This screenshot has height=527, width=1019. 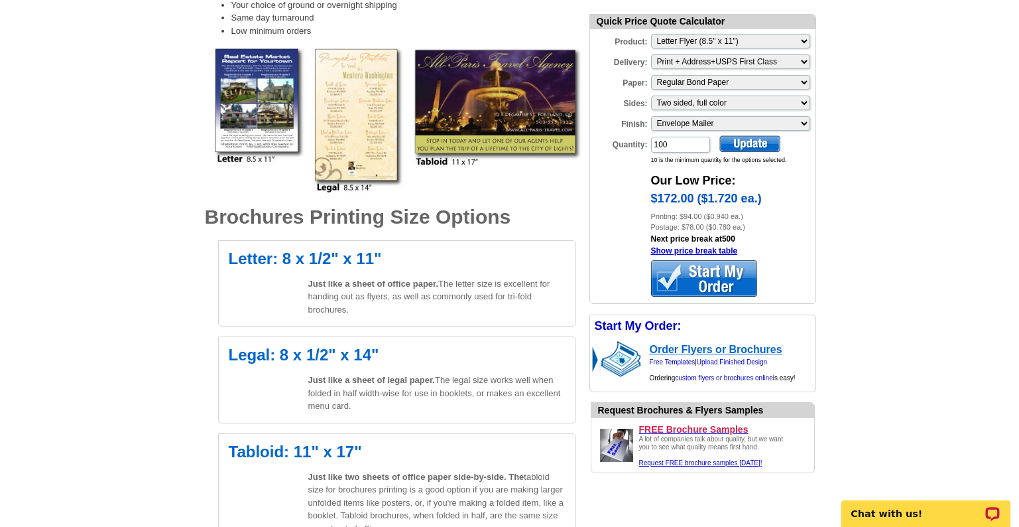 I want to click on img: full-color flyers and brochures, so click(x=397, y=121).